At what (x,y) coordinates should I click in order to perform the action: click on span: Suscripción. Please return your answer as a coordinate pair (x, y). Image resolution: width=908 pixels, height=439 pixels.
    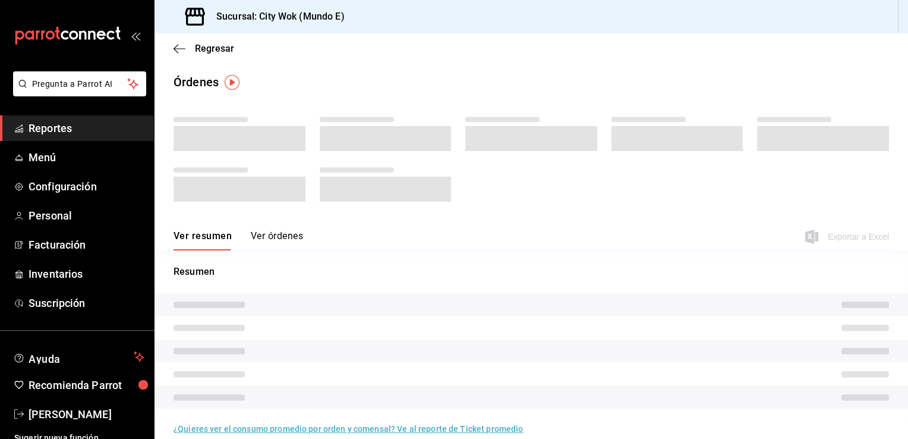
    Looking at the image, I should click on (86, 303).